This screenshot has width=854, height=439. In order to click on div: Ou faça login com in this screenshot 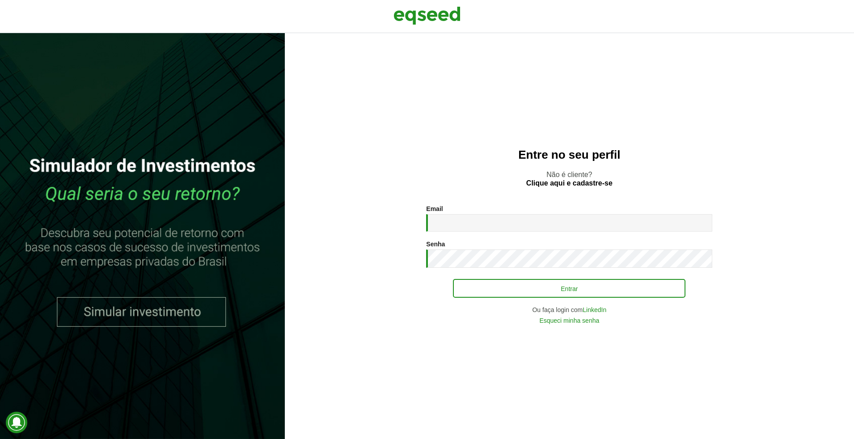, I will do `click(569, 310)`.